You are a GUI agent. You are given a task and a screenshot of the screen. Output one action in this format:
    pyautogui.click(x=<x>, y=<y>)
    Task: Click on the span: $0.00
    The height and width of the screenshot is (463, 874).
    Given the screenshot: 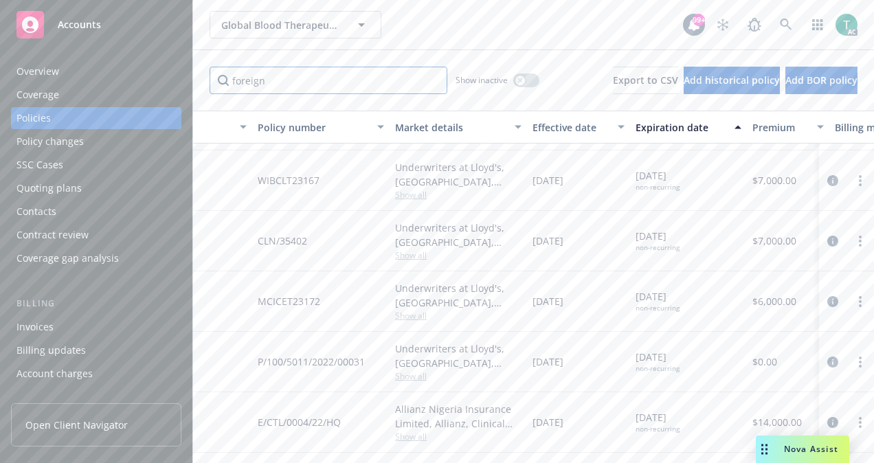 What is the action you would take?
    pyautogui.click(x=764, y=361)
    